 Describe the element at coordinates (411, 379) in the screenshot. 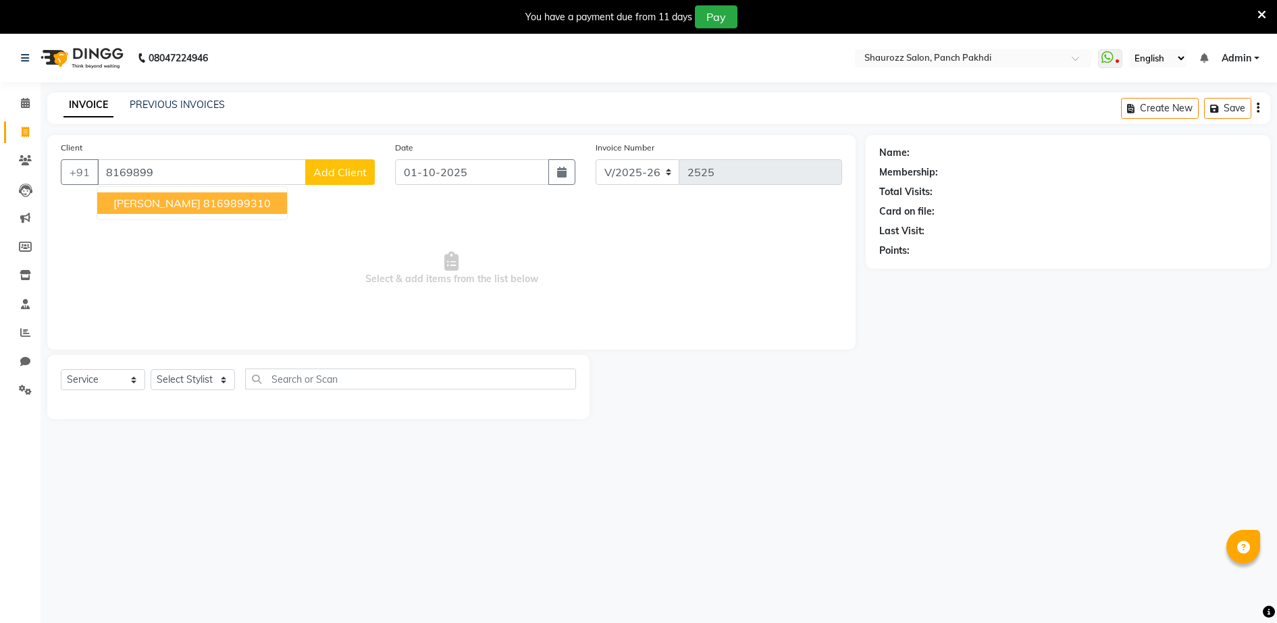

I see `input: Search or Scan` at that location.